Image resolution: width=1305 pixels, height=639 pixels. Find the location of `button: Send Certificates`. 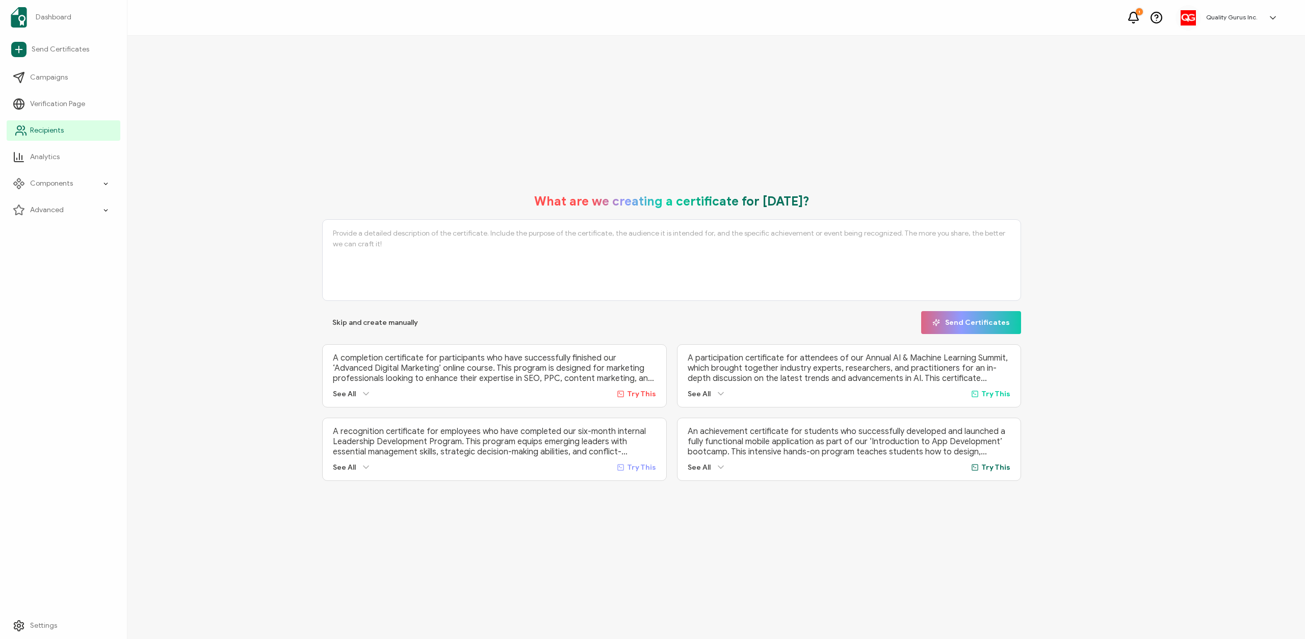

button: Send Certificates is located at coordinates (971, 322).